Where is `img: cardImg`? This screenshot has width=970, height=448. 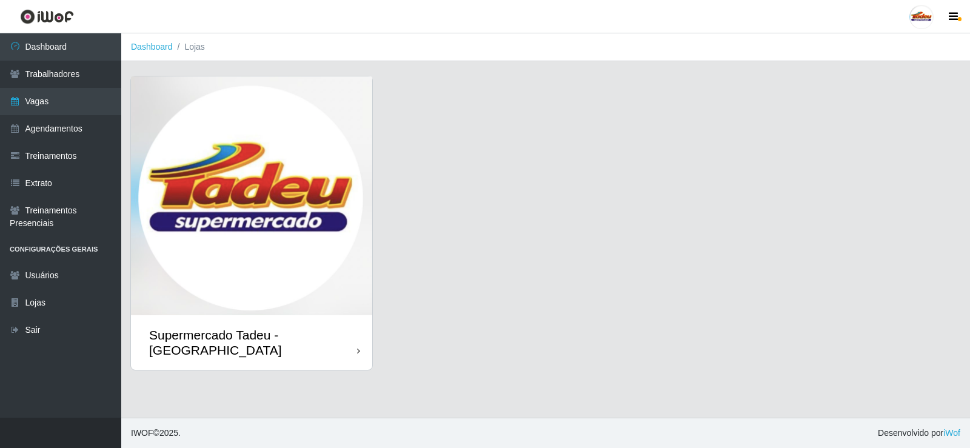
img: cardImg is located at coordinates (252, 196).